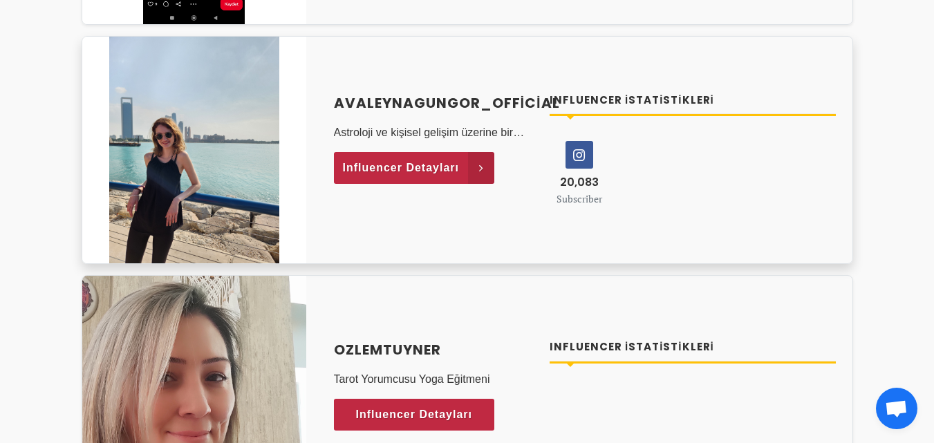 Image resolution: width=934 pixels, height=443 pixels. Describe the element at coordinates (433, 133) in the screenshot. I see `p: Astroloji ve kişisel gelişim üzerine bir hesabım var. Reelsalarım 100 bin ve üzeri izleniyor.` at that location.